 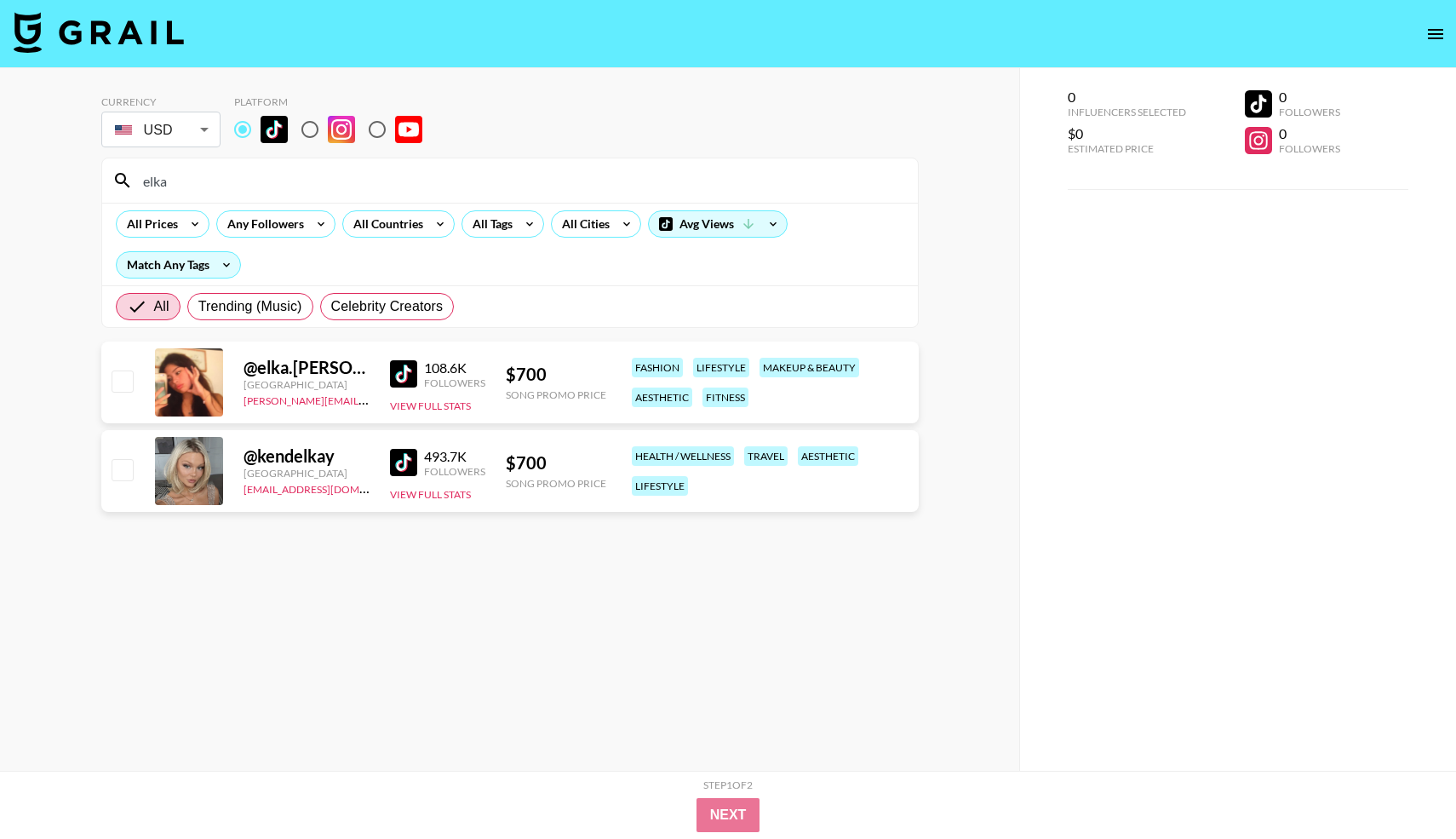 I want to click on div: Match Any Tags, so click(x=178, y=265).